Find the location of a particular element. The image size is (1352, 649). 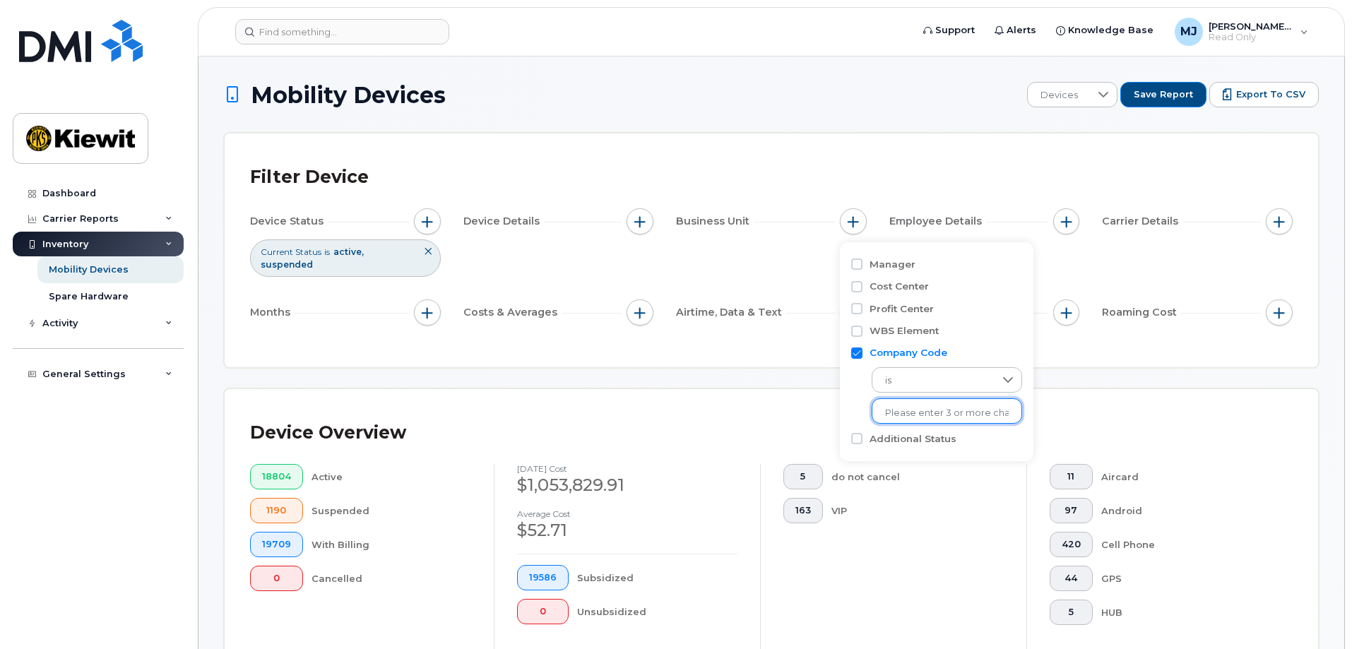

span: Devices is located at coordinates (1059, 95).